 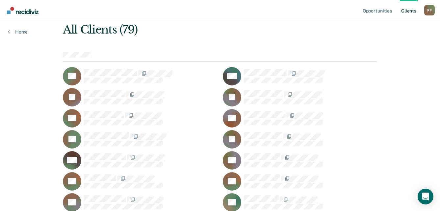 What do you see at coordinates (430, 10) in the screenshot?
I see `div: R F` at bounding box center [430, 10].